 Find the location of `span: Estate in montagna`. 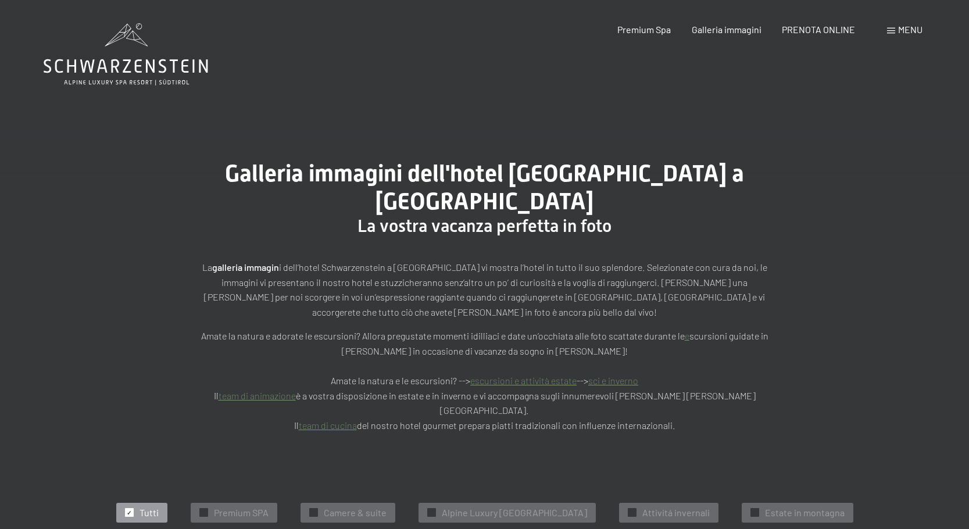

span: Estate in montagna is located at coordinates (804, 512).